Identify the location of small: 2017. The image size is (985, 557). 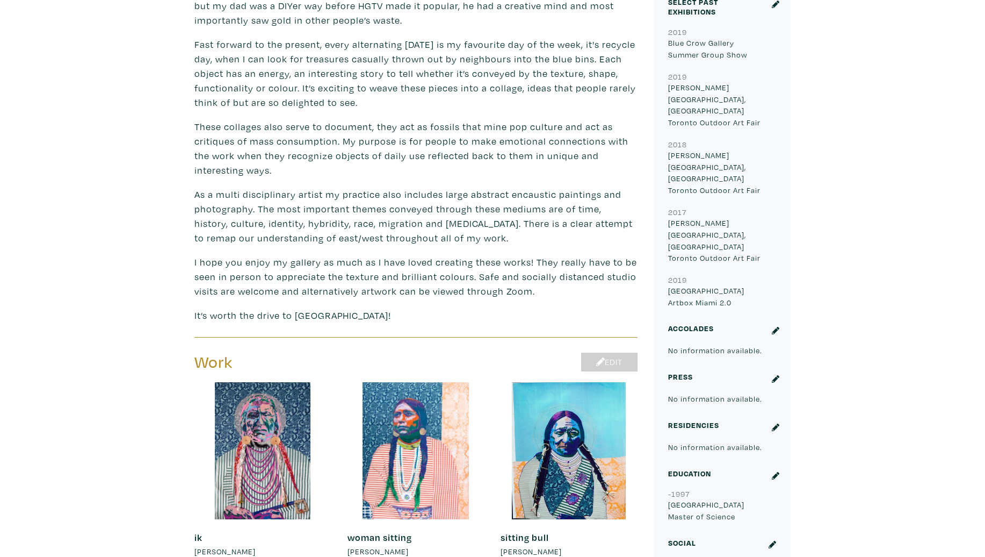
(678, 212).